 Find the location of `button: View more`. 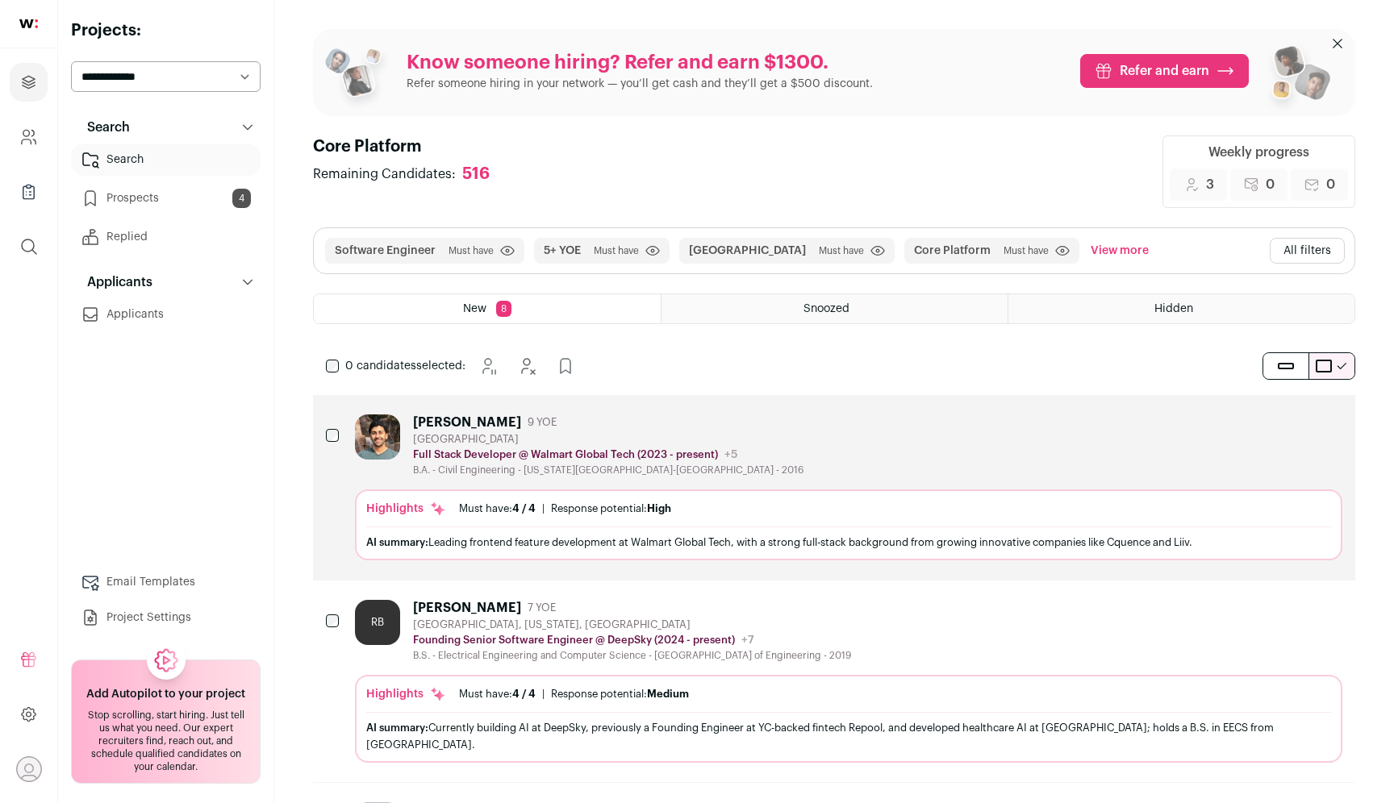

button: View more is located at coordinates (1120, 251).